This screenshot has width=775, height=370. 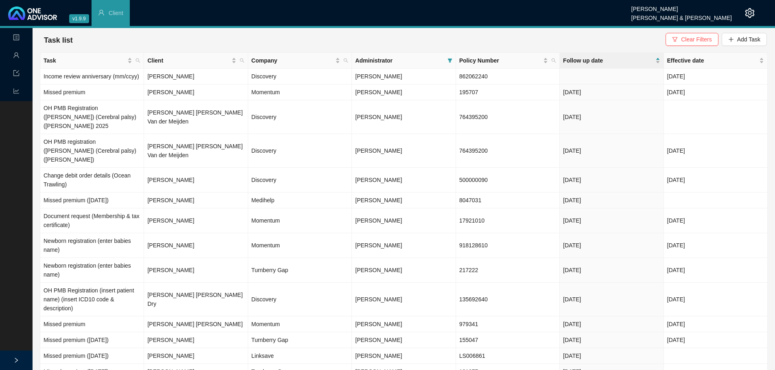 I want to click on td: Medihelp, so click(x=300, y=200).